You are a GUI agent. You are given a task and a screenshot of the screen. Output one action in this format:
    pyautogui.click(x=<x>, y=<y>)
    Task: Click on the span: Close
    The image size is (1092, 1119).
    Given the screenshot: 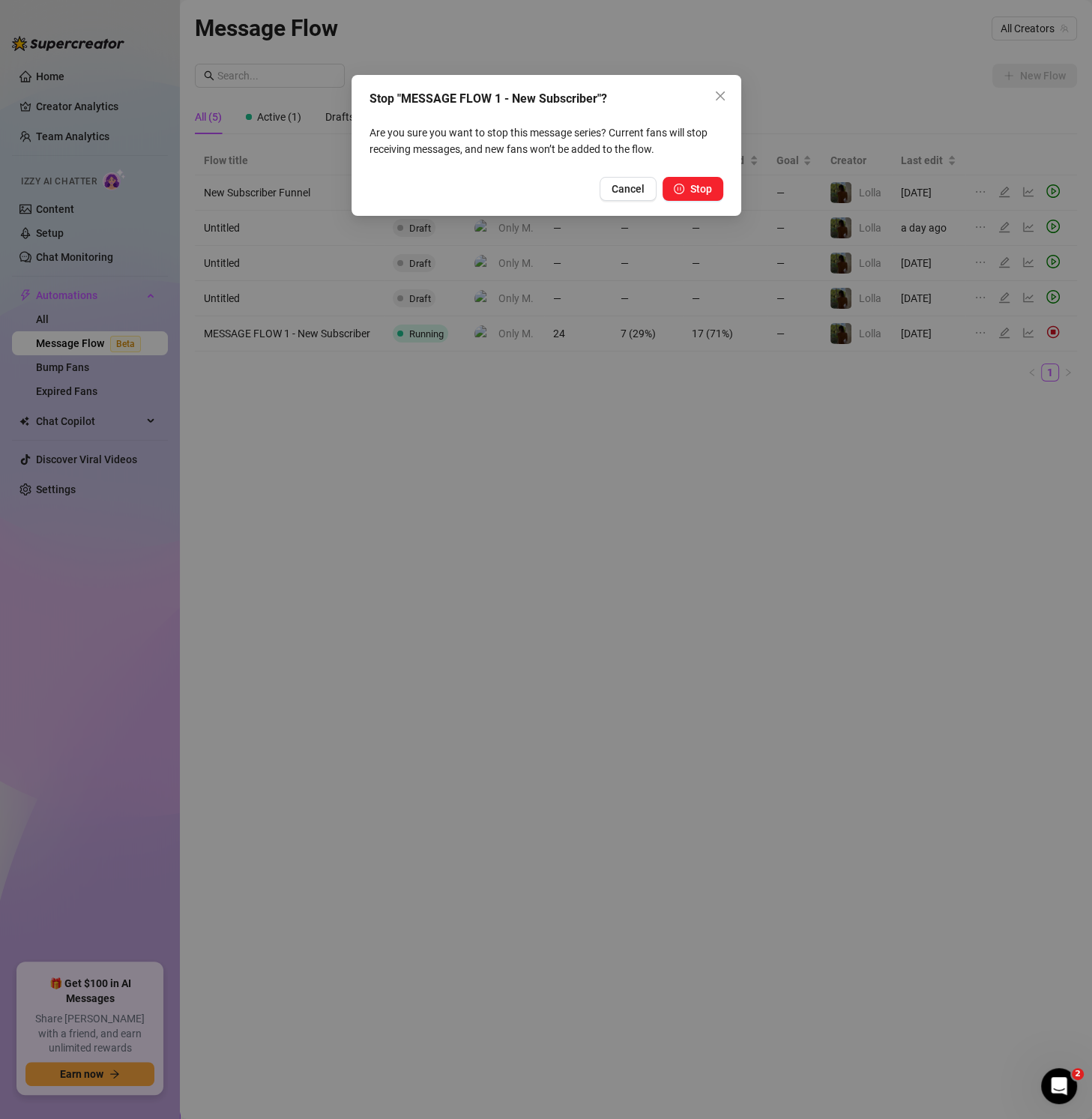 What is the action you would take?
    pyautogui.click(x=720, y=96)
    